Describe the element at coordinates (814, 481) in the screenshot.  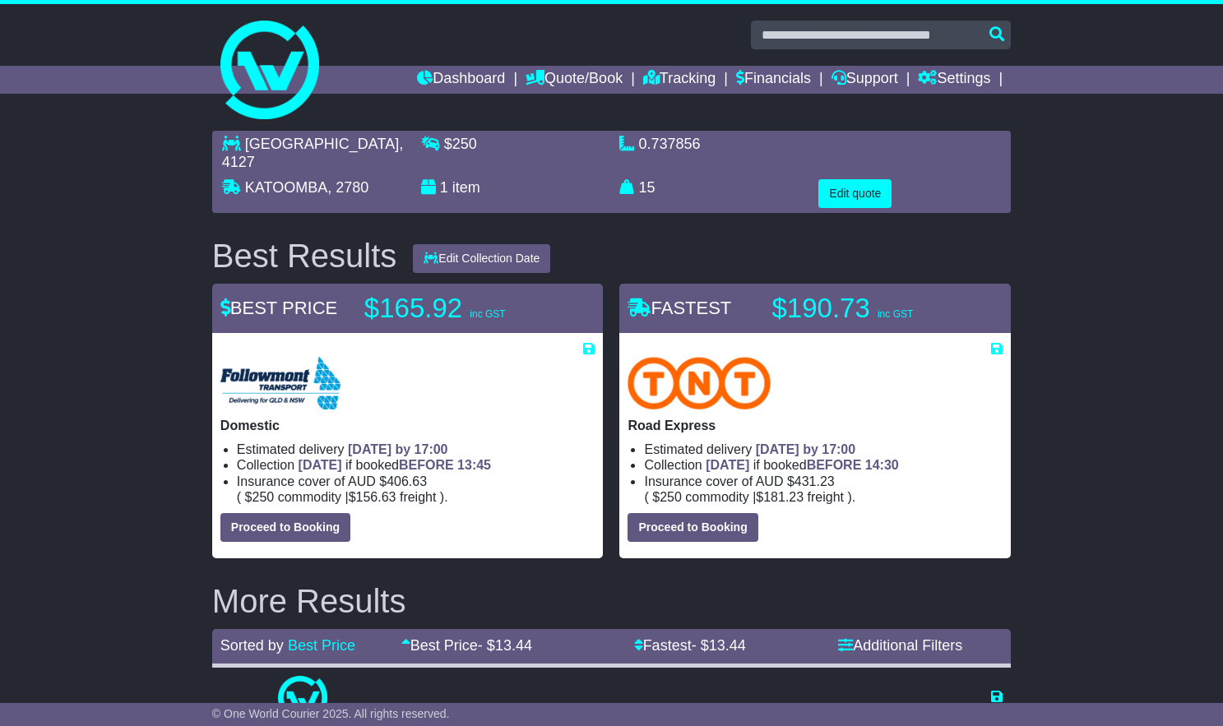
I see `span: 431.23` at that location.